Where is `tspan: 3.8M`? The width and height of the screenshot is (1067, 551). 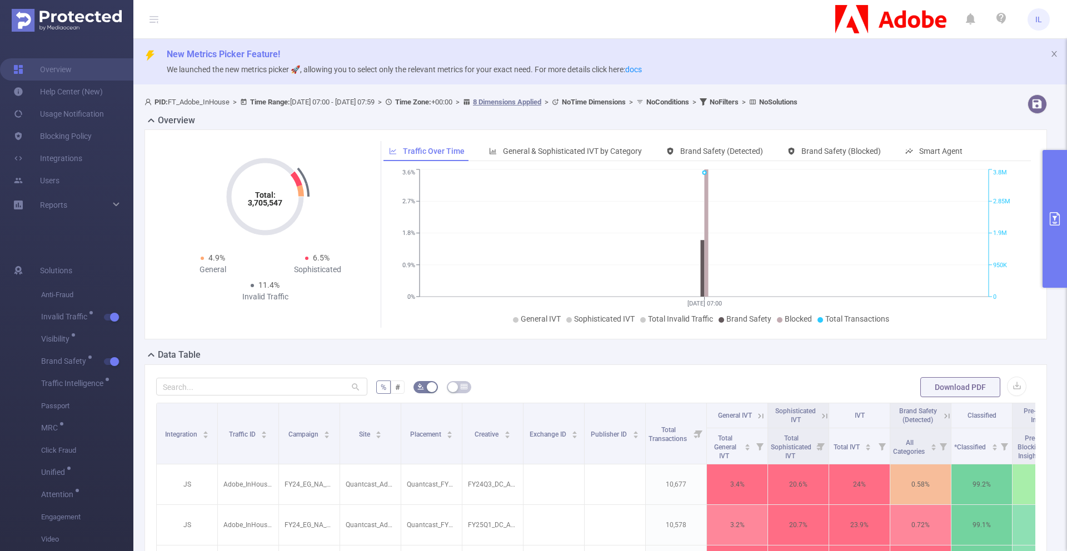 tspan: 3.8M is located at coordinates (1000, 173).